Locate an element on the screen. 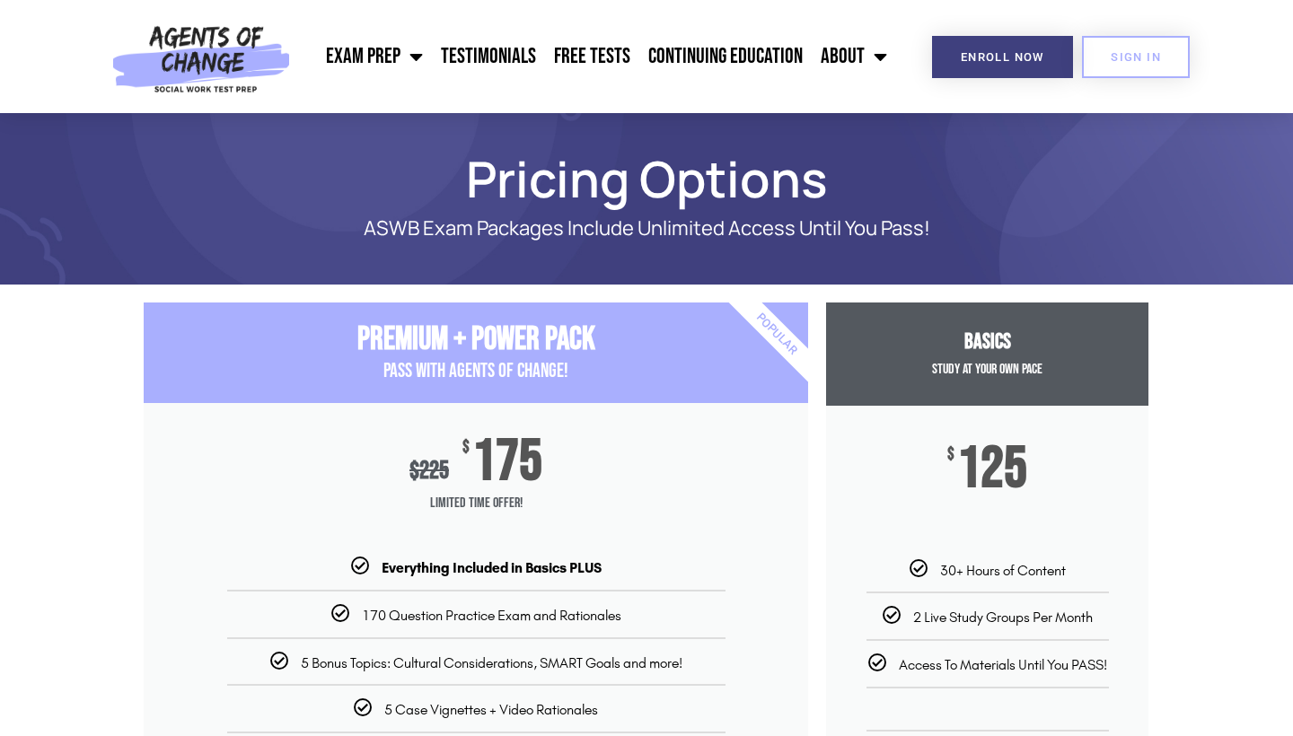 The height and width of the screenshot is (736, 1293). span: PASS with AGENTS OF CHANGE! is located at coordinates (476, 371).